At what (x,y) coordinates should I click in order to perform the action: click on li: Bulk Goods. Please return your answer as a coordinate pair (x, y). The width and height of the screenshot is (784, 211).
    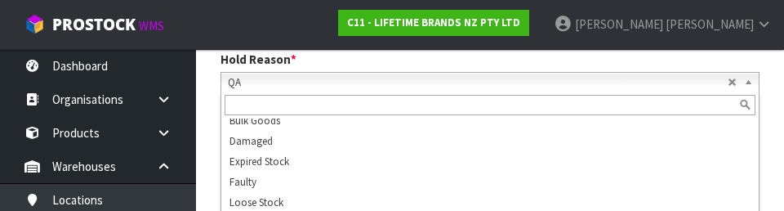
    Looking at the image, I should click on (490, 120).